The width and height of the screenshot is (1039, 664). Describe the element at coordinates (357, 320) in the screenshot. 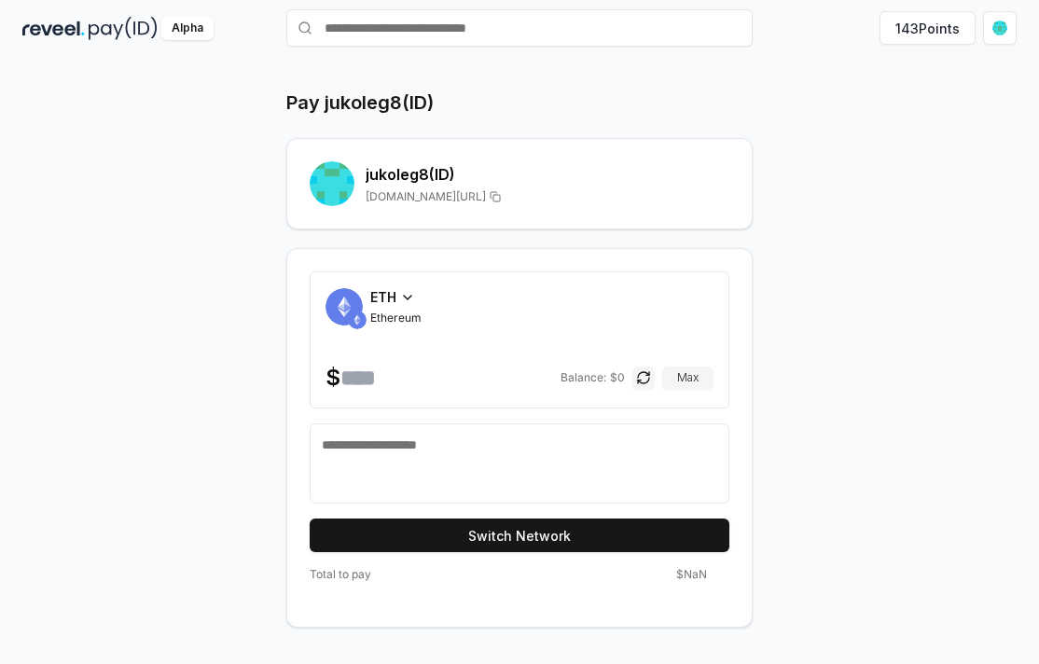

I see `img: ETH.svg` at that location.